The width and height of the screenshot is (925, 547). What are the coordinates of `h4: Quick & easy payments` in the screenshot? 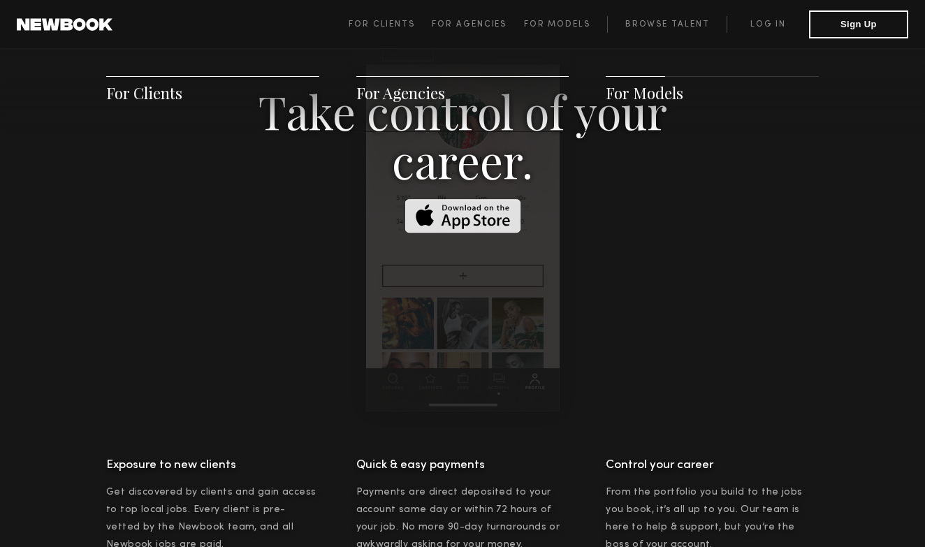 It's located at (463, 465).